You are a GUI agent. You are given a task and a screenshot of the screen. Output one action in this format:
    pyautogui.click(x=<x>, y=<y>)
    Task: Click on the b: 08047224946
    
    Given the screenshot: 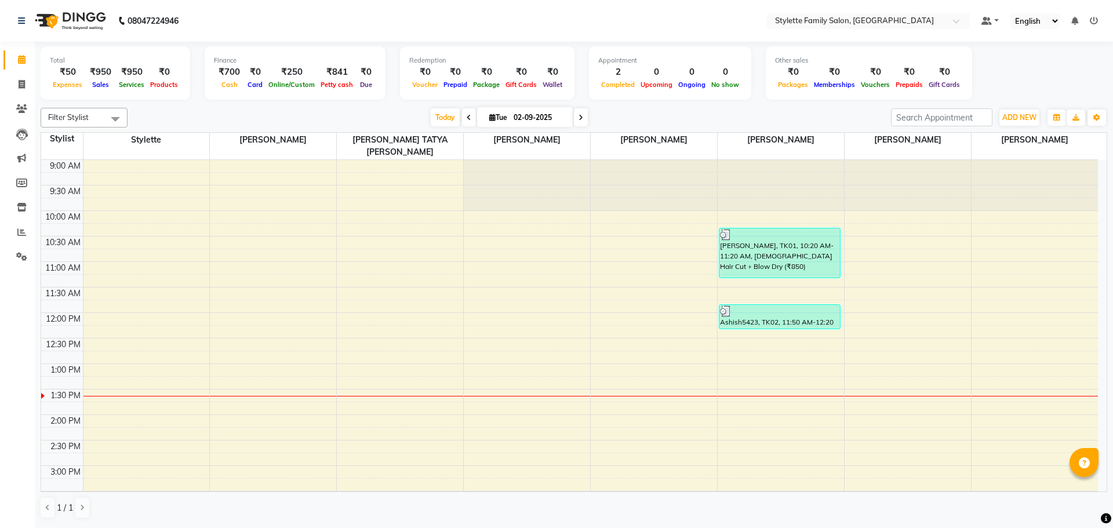 What is the action you would take?
    pyautogui.click(x=153, y=21)
    